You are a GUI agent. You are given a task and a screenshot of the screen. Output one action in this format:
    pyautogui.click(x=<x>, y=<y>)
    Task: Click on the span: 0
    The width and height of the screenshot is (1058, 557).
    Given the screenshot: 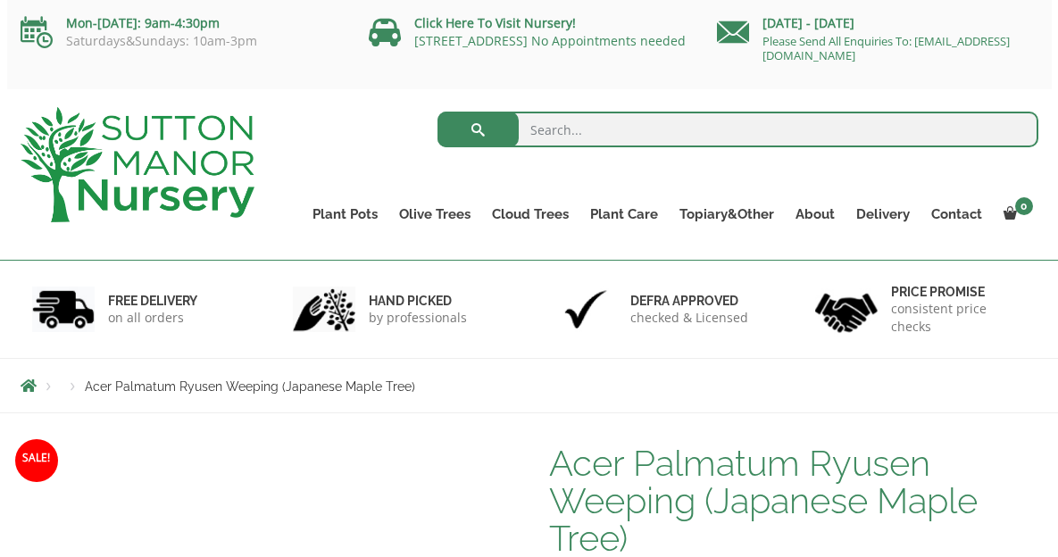 What is the action you would take?
    pyautogui.click(x=1024, y=206)
    